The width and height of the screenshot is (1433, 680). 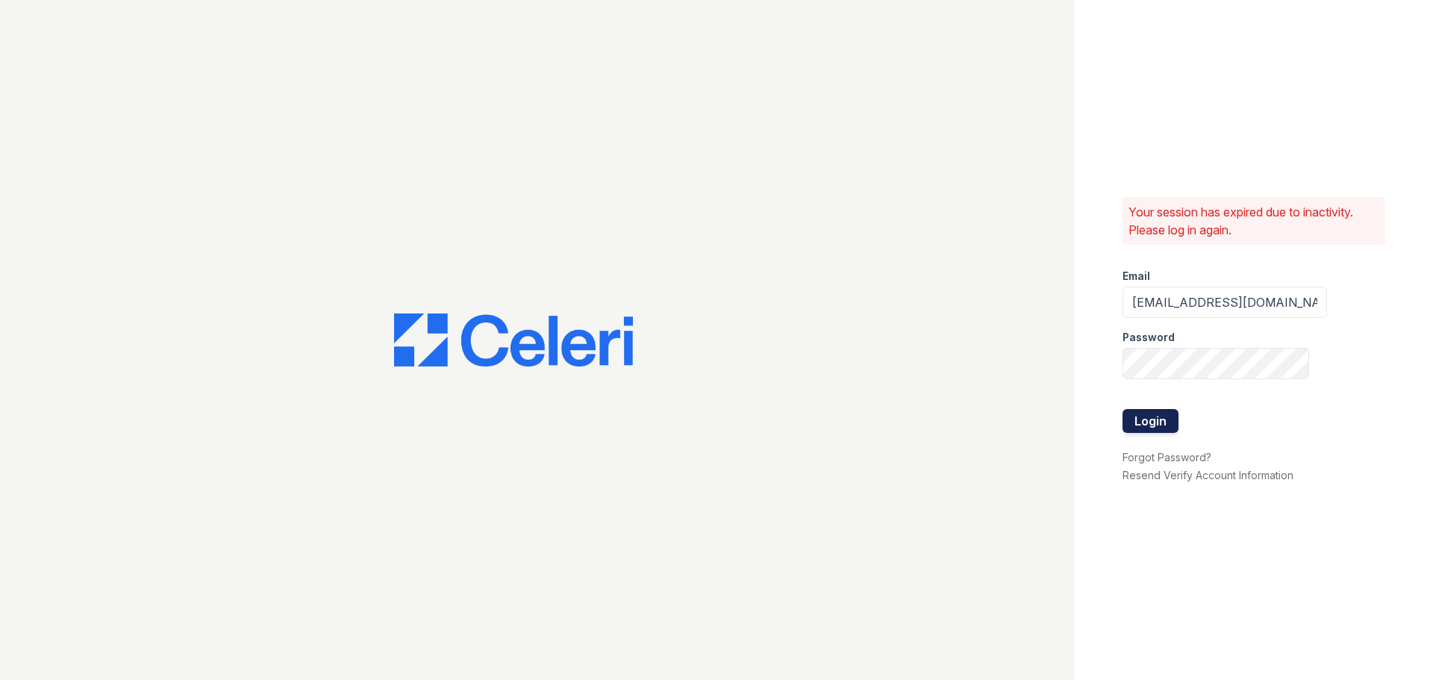 What do you see at coordinates (513, 340) in the screenshot?
I see `img: CE_Logo_Blue-a8612792a0a2168367f1c8372b55b34899dd931a85d93a1a3d3e32e68fde9ad4.png` at bounding box center [513, 340].